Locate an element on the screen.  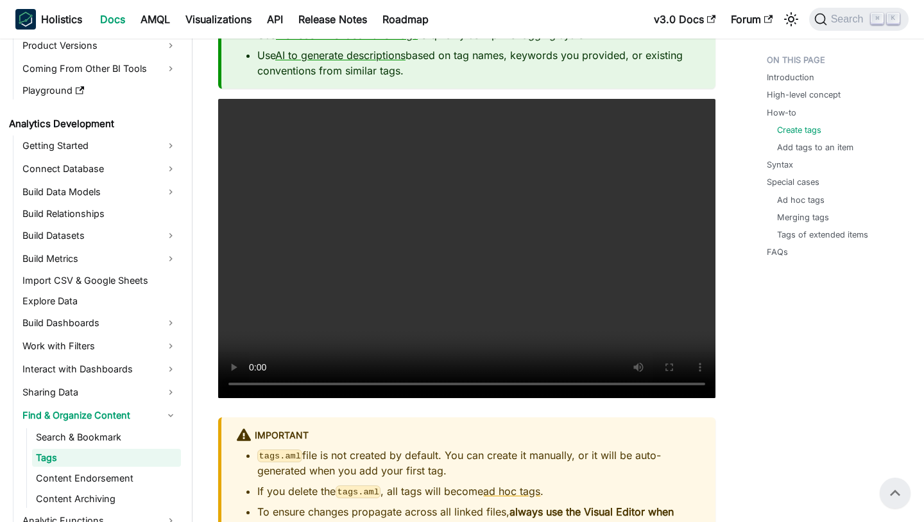
a: Build Relationships is located at coordinates (99, 214).